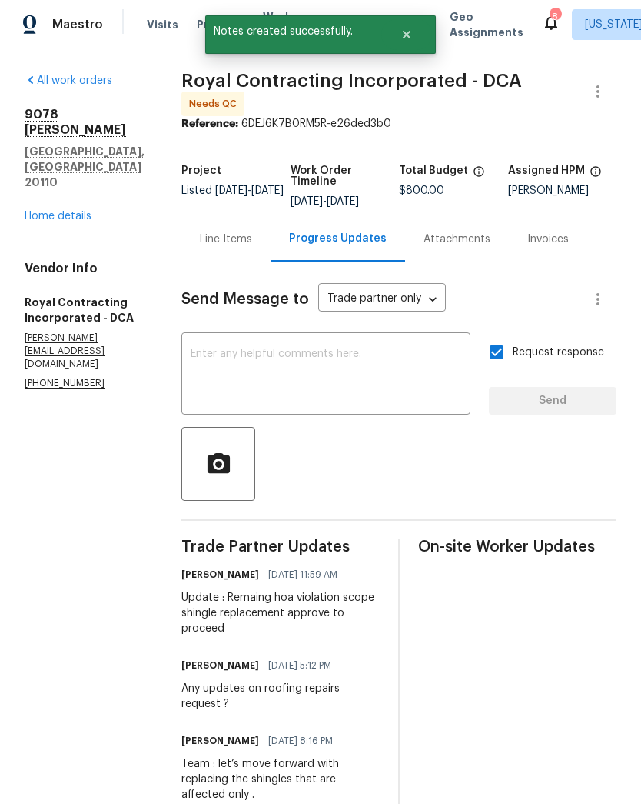 Image resolution: width=641 pixels, height=804 pixels. I want to click on span: Notes created successfully., so click(293, 32).